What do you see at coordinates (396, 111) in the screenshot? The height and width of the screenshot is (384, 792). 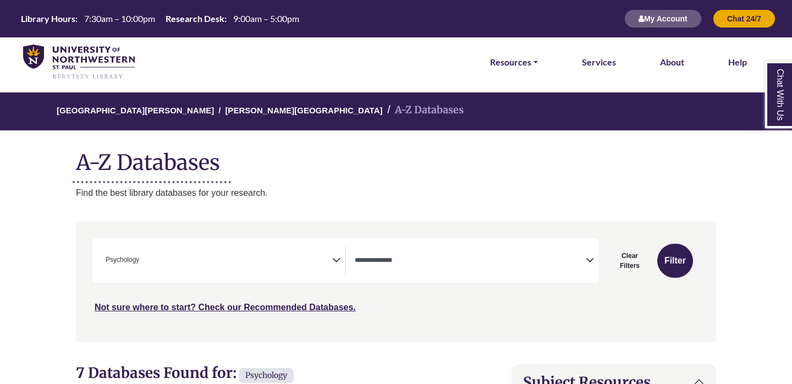 I see `nav: breadcrumb` at bounding box center [396, 111].